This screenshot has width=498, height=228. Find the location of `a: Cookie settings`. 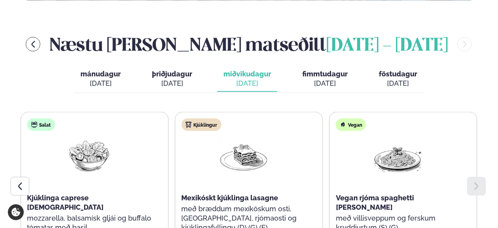

a: Cookie settings is located at coordinates (16, 212).